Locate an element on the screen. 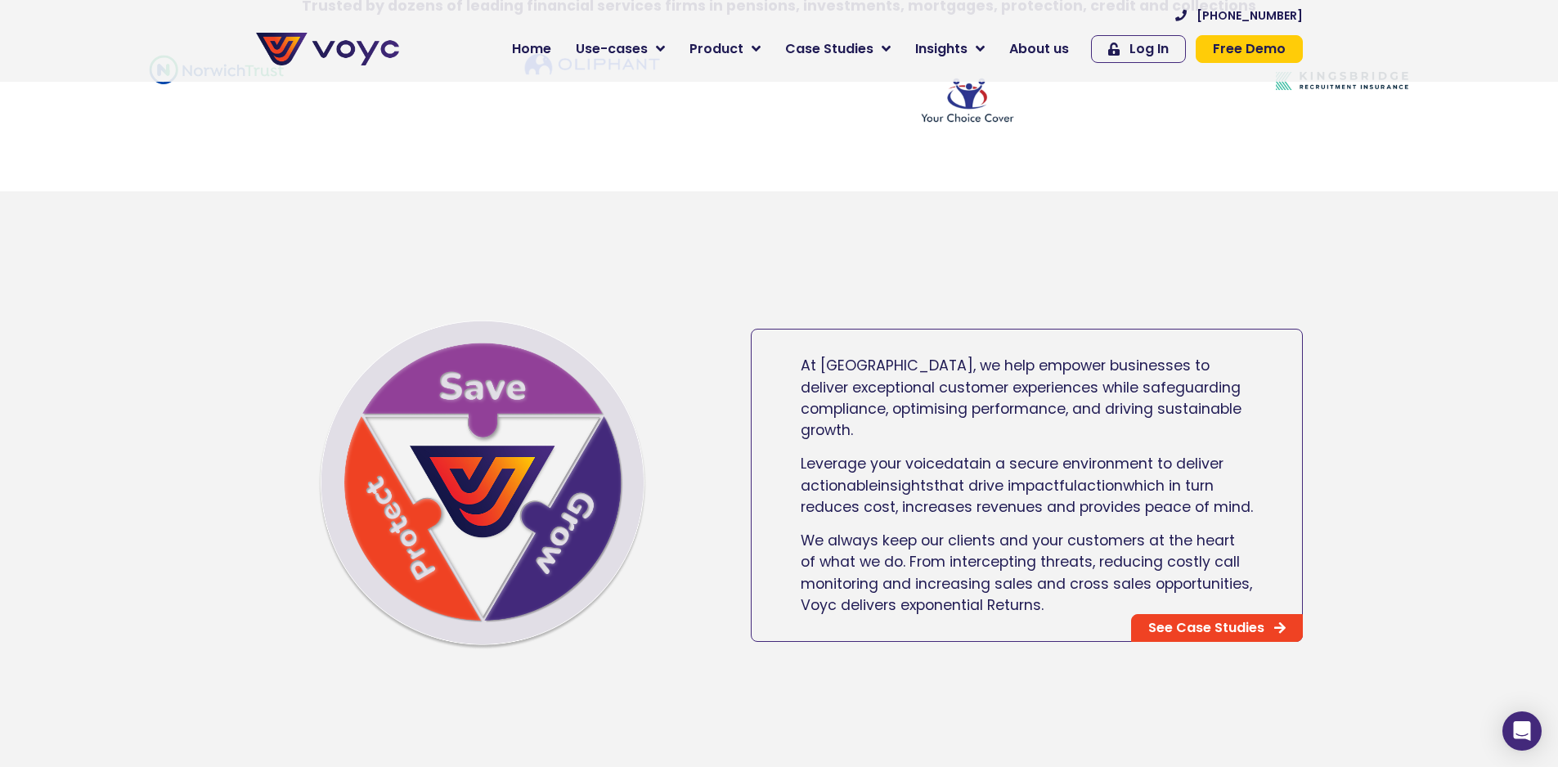  span: Phone is located at coordinates (237, 74).